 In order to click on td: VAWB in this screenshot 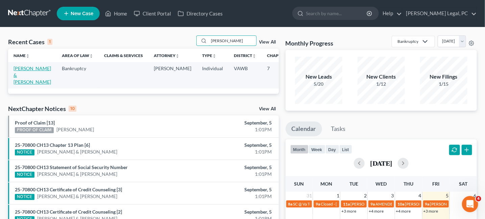, I will do `click(245, 75)`.